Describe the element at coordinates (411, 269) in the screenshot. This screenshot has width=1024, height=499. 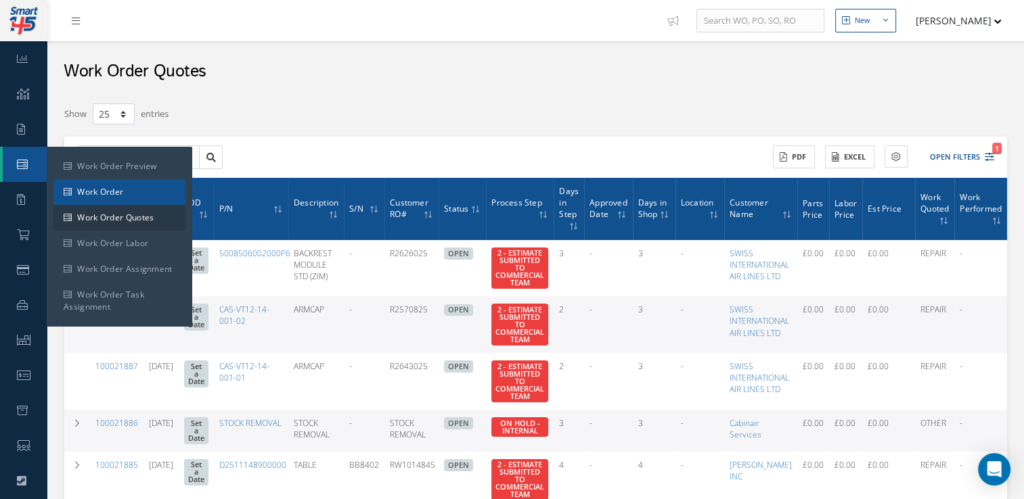
I see `td: R2626025` at that location.